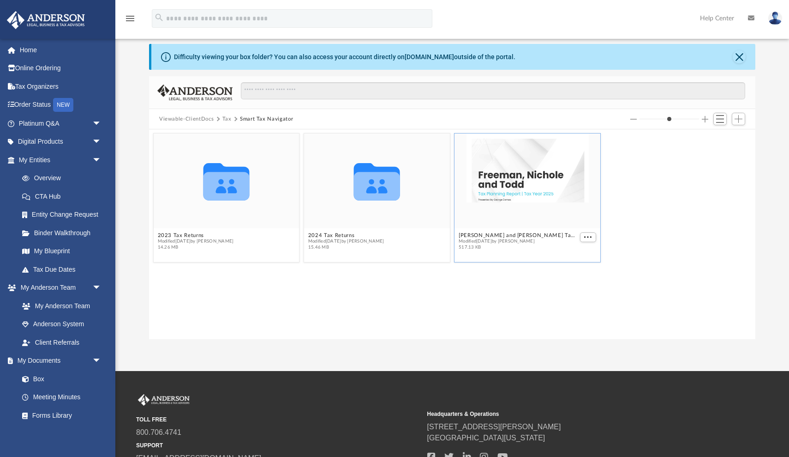 This screenshot has width=789, height=457. Describe the element at coordinates (518, 247) in the screenshot. I see `span: 517.13 KB` at that location.